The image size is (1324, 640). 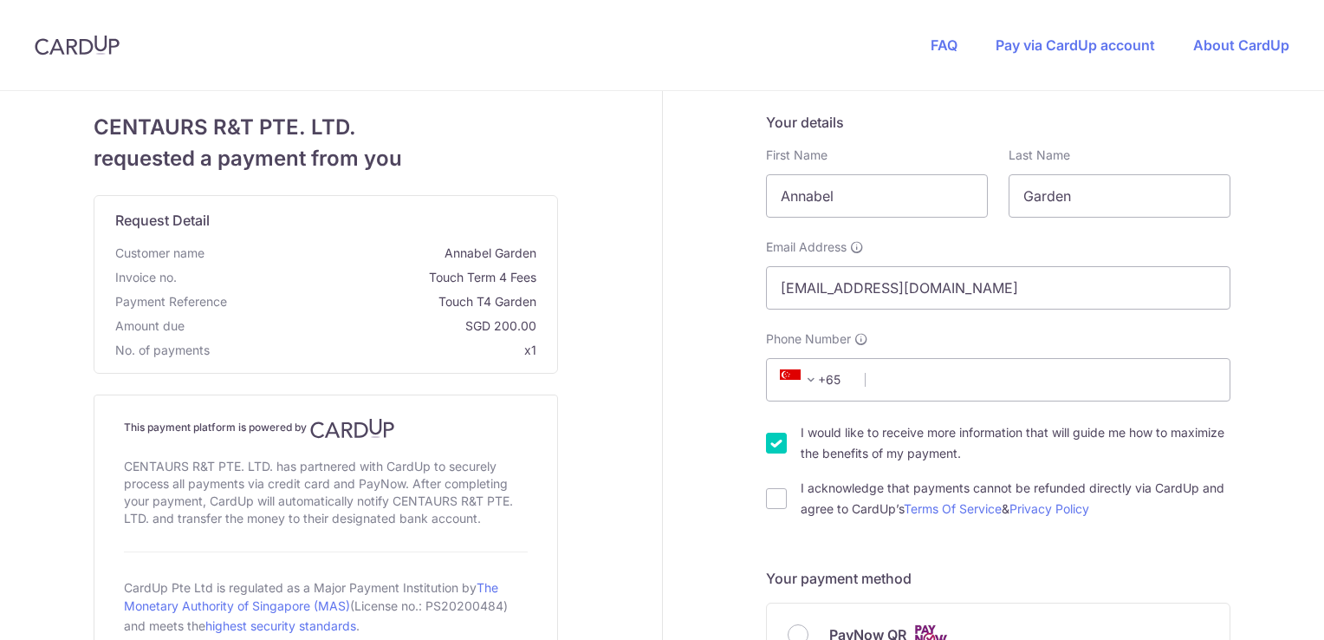 What do you see at coordinates (530, 349) in the screenshot?
I see `span: x1` at bounding box center [530, 349].